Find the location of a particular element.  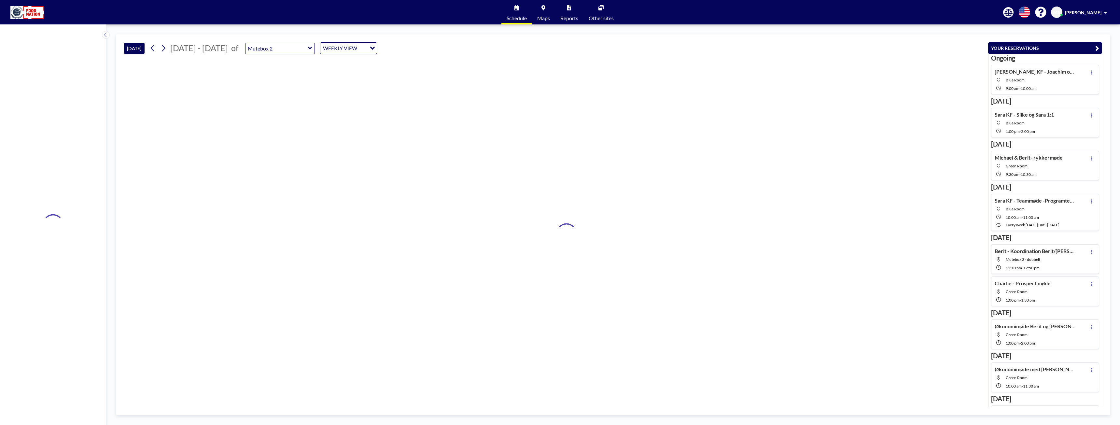

span: Schedule is located at coordinates (517, 18).